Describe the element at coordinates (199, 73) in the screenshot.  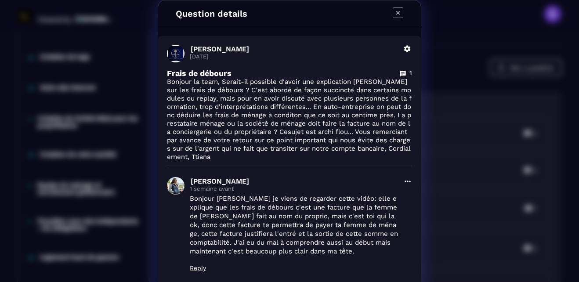
I see `p: Frais de débours` at that location.